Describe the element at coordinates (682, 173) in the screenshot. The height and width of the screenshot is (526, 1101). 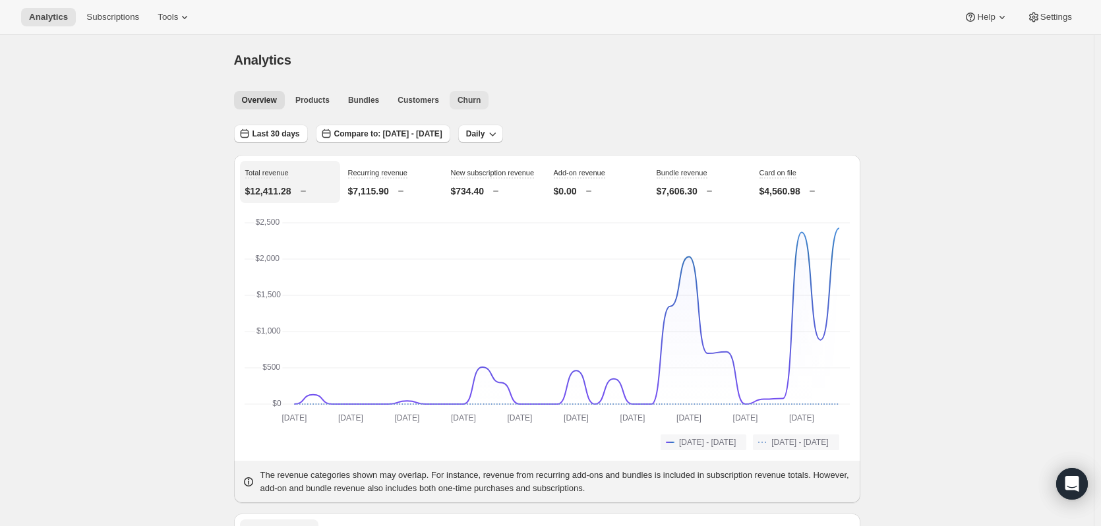
I see `span: Bundle revenue` at that location.